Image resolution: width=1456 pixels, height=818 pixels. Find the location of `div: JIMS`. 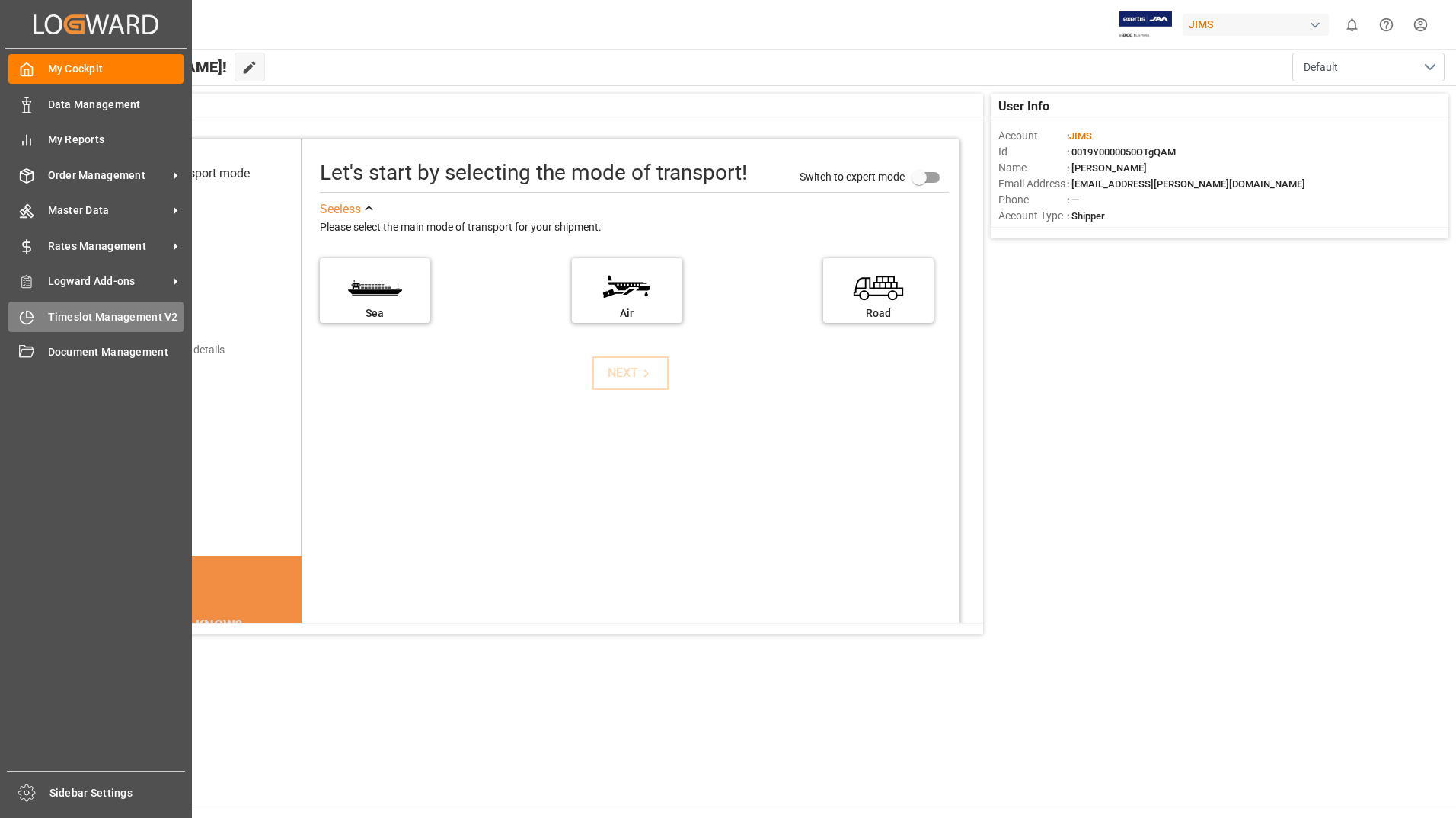

div: JIMS is located at coordinates (1255, 25).